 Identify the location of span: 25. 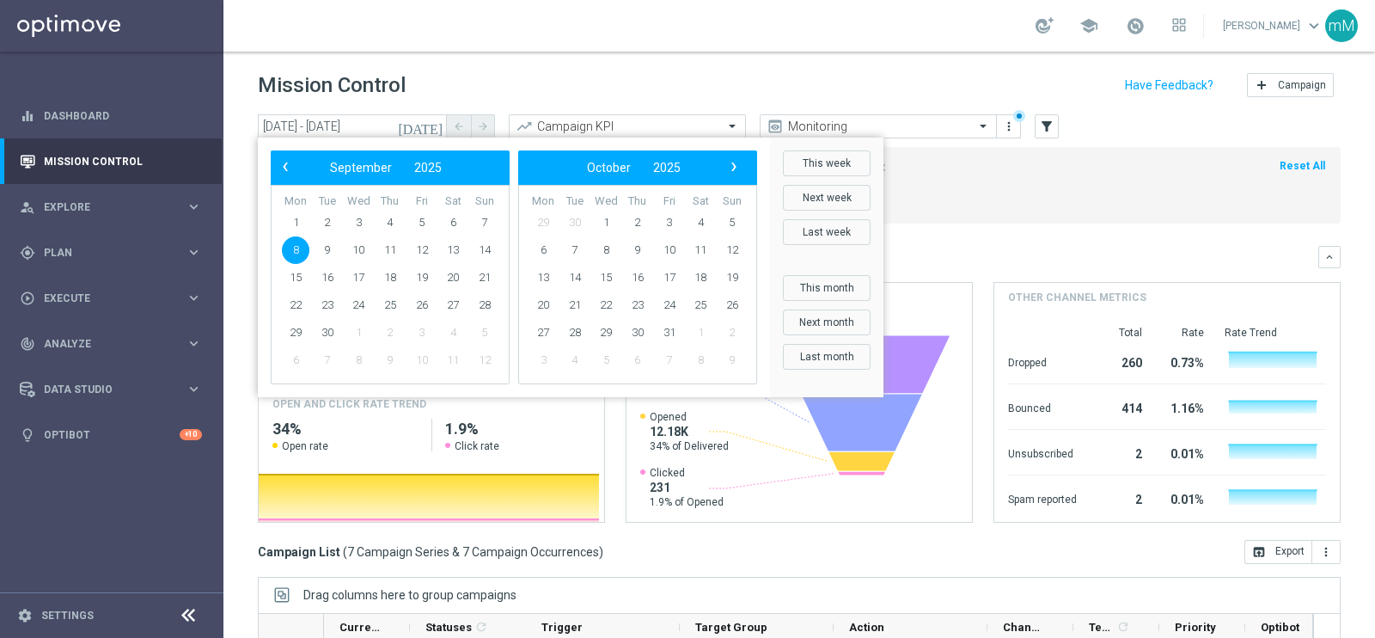
(390, 305).